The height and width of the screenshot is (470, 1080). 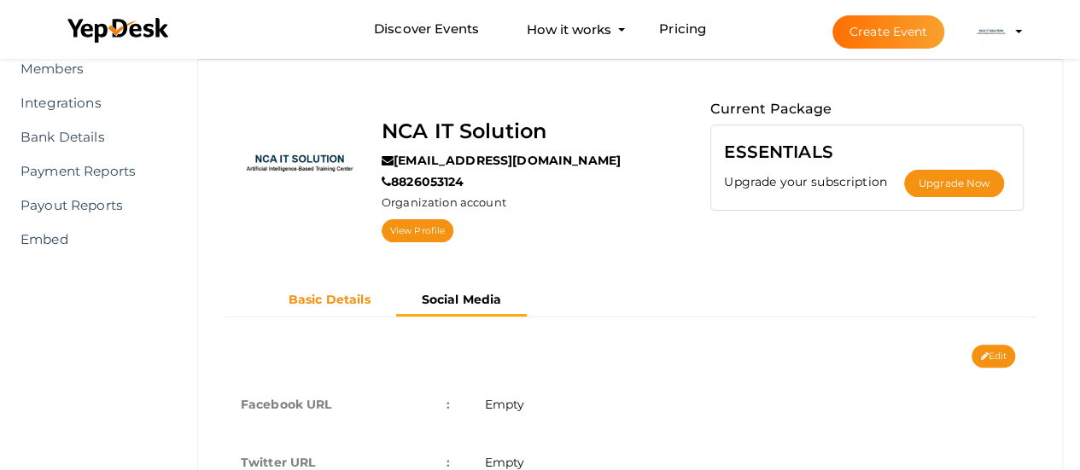 I want to click on label: 8826053124, so click(x=423, y=182).